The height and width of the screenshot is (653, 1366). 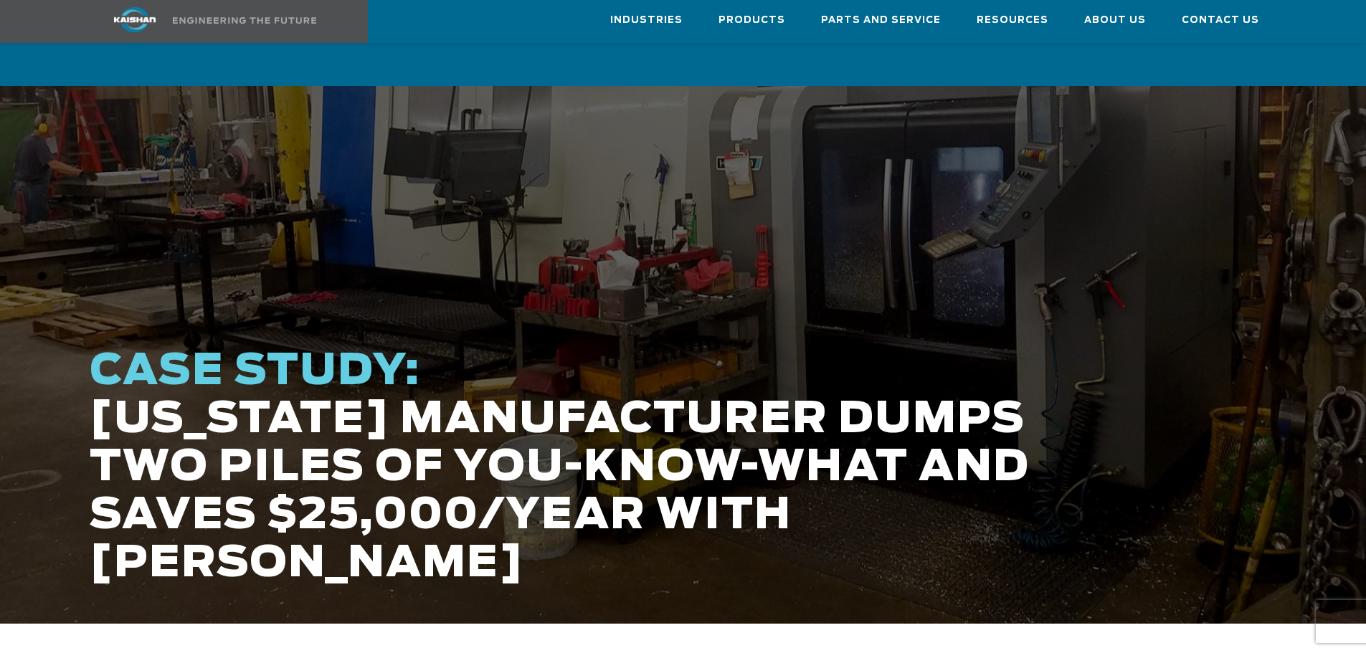 What do you see at coordinates (881, 20) in the screenshot?
I see `a: Parts and Service` at bounding box center [881, 20].